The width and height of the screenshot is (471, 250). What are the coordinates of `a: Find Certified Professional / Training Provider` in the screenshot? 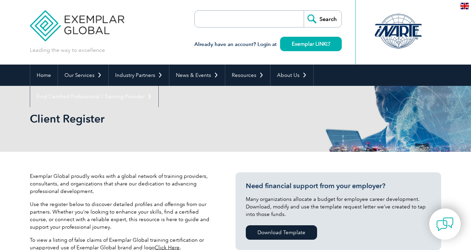 It's located at (94, 96).